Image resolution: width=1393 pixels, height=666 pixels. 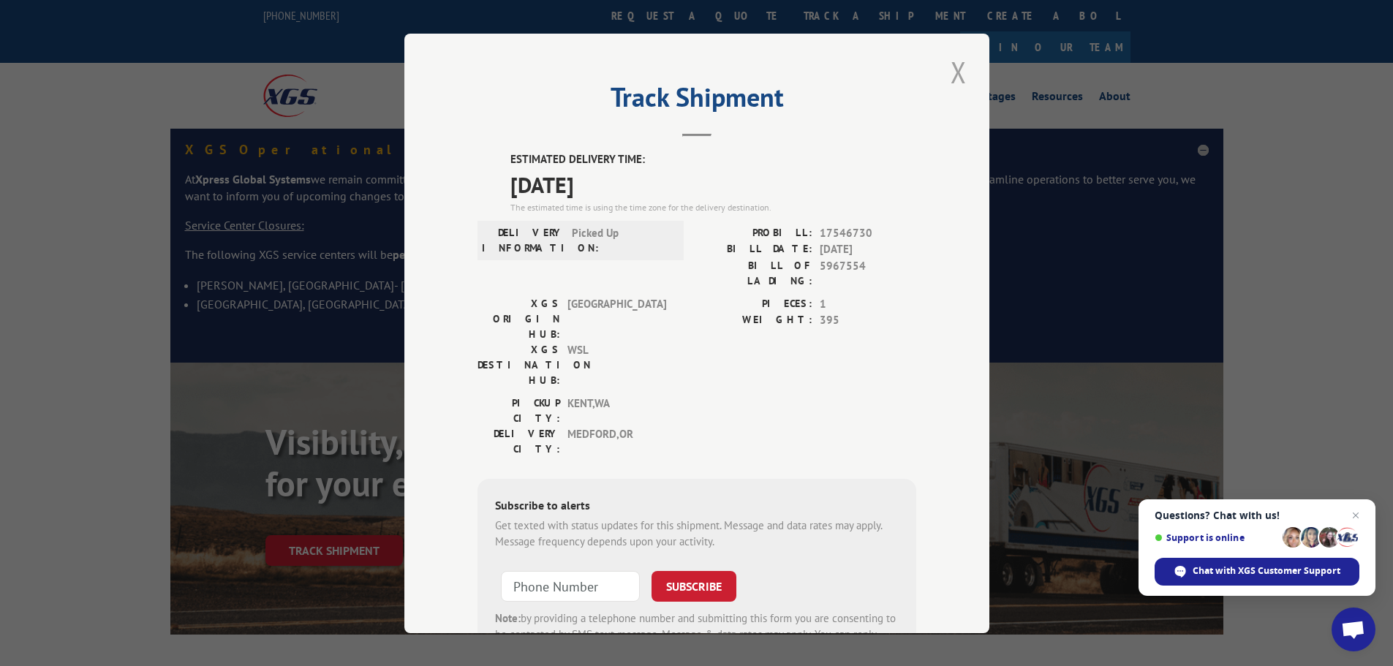 I want to click on strong: Note:, so click(x=507, y=617).